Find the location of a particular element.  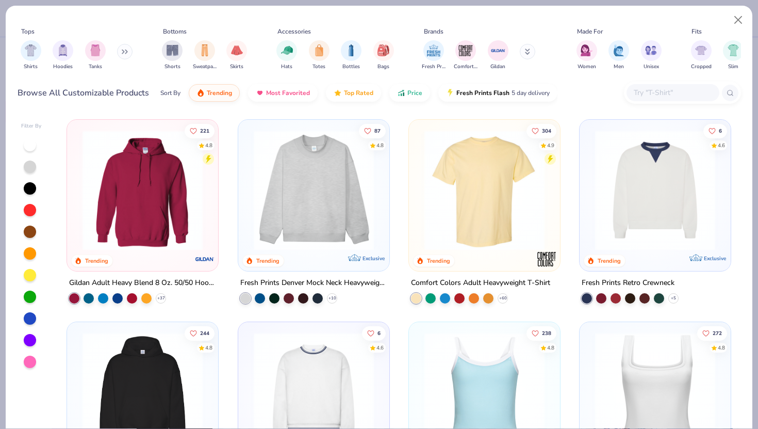

div: Made For is located at coordinates (590, 31).